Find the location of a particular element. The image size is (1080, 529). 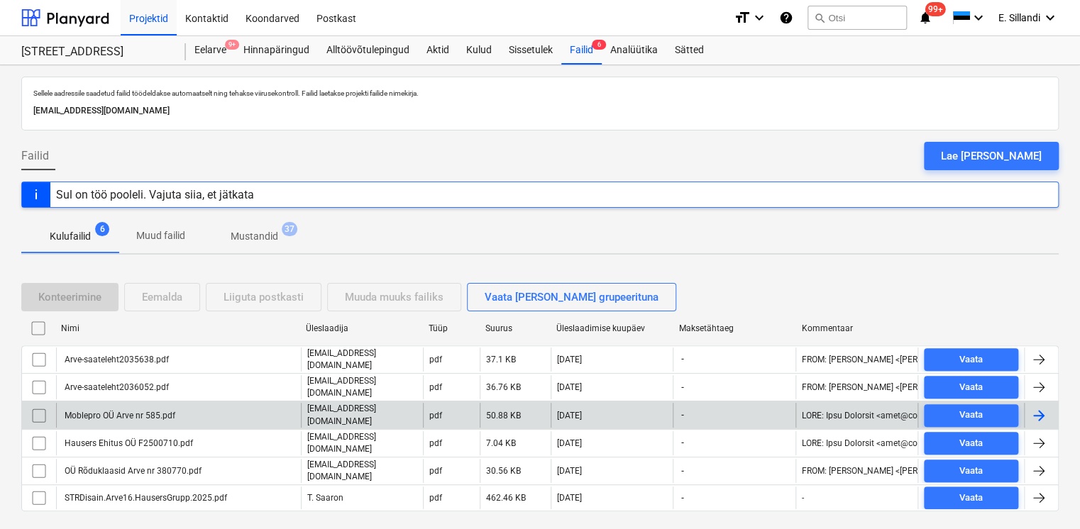

a: Sissetulek is located at coordinates (531, 50).